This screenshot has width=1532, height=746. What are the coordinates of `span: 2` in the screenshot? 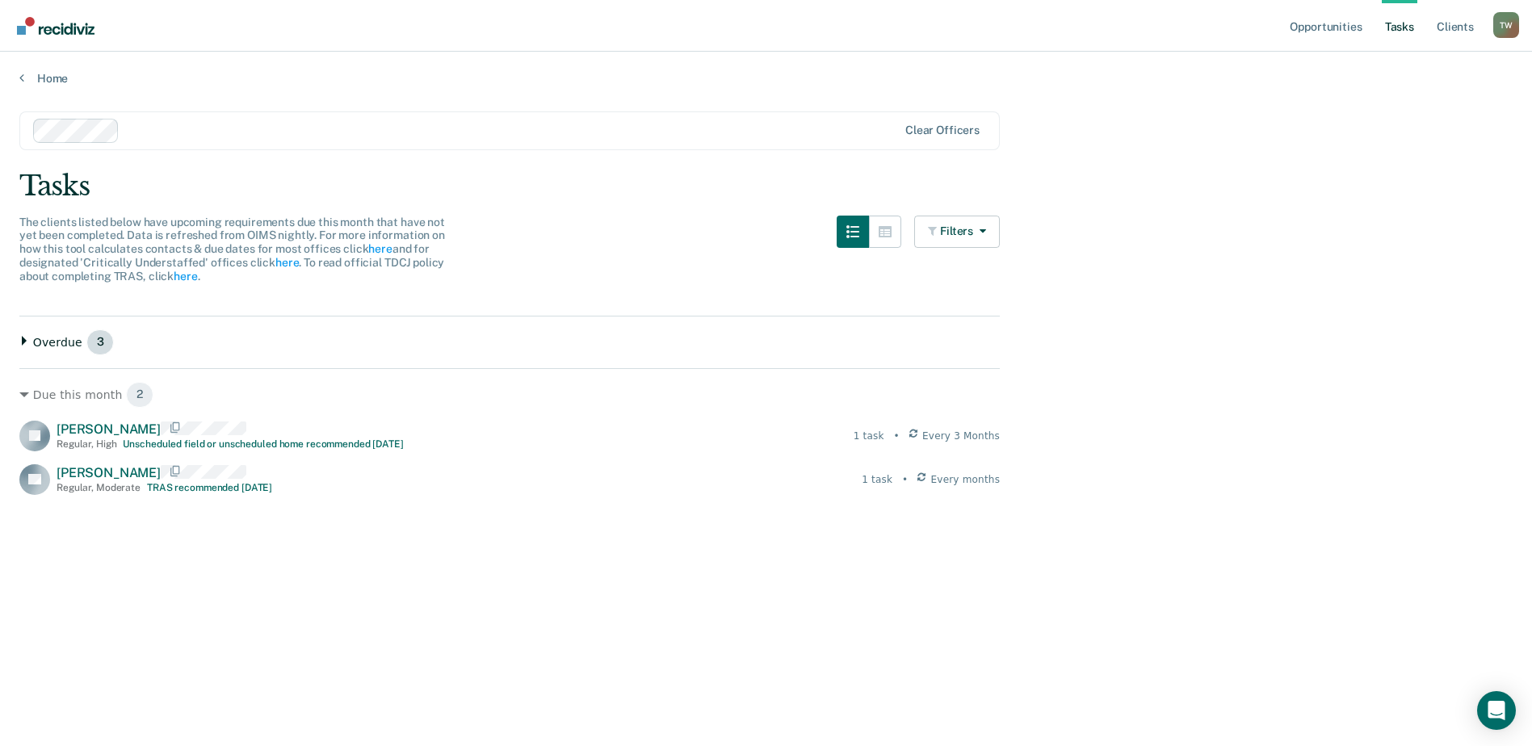 It's located at (140, 395).